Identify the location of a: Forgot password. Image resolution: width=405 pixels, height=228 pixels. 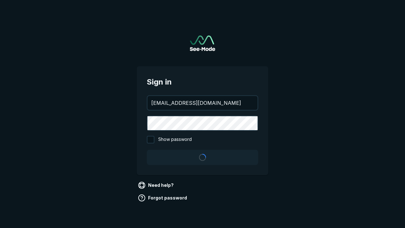
(163, 198).